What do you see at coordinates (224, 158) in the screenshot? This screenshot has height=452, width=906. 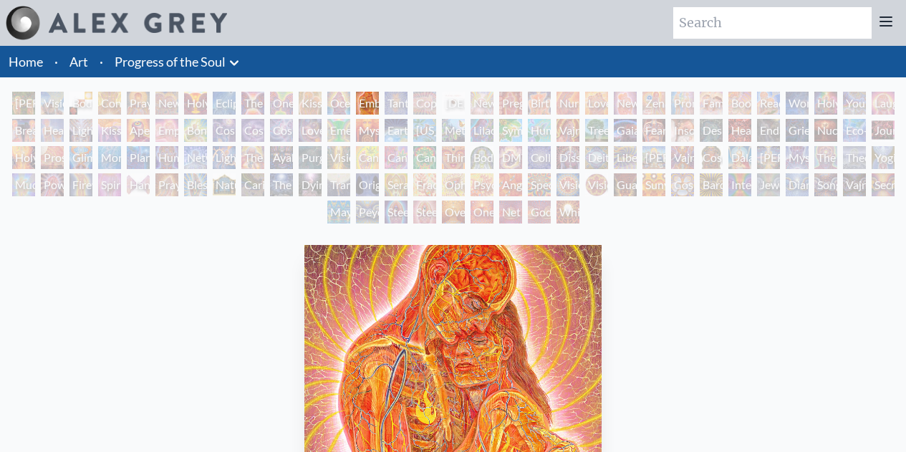 I see `div: Lightworker` at bounding box center [224, 158].